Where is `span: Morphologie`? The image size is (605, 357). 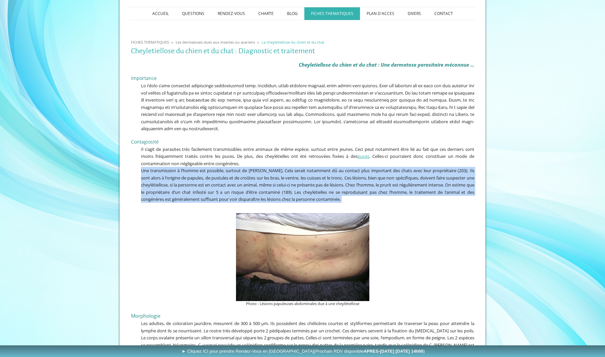 span: Morphologie is located at coordinates (146, 316).